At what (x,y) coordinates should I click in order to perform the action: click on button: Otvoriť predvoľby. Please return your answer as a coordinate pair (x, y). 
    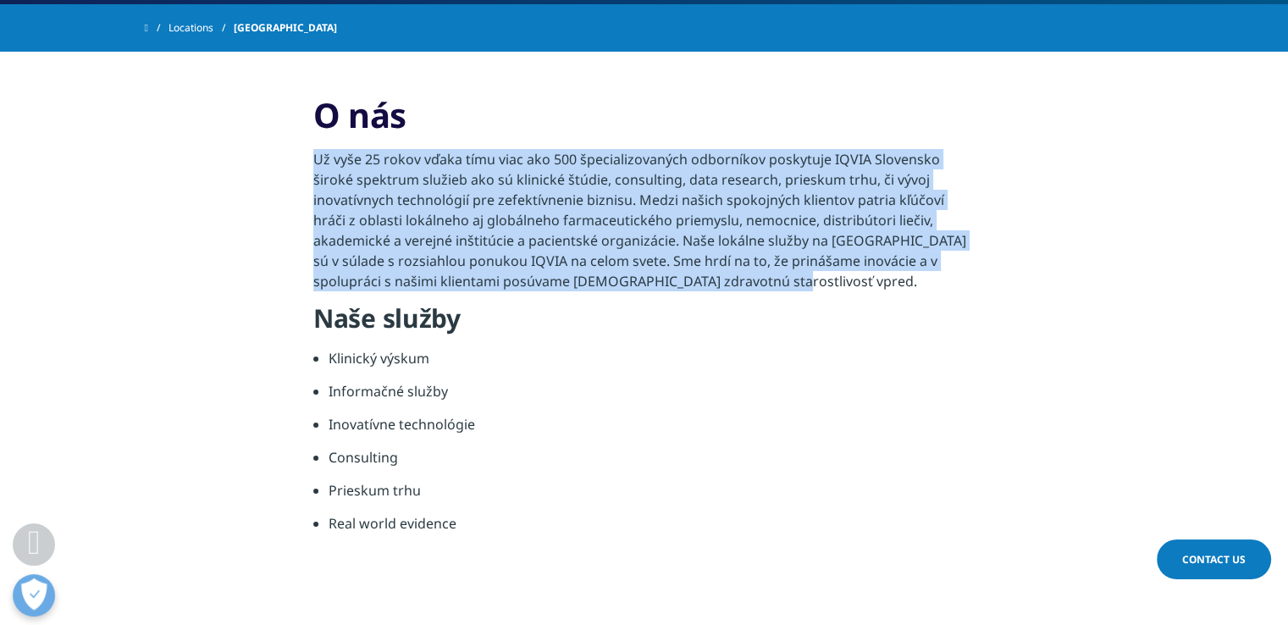
    Looking at the image, I should click on (34, 595).